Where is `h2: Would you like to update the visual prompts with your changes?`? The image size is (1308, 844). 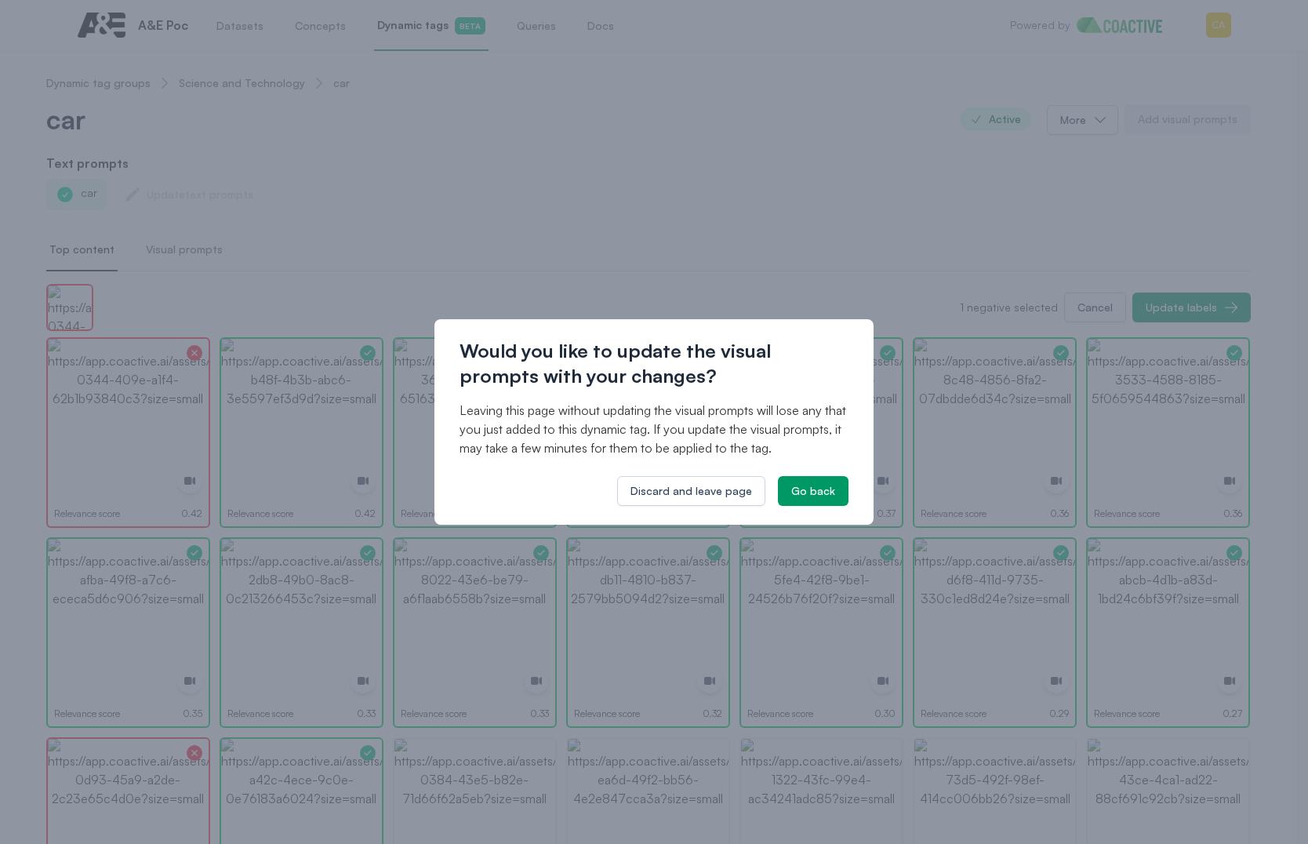 h2: Would you like to update the visual prompts with your changes? is located at coordinates (654, 363).